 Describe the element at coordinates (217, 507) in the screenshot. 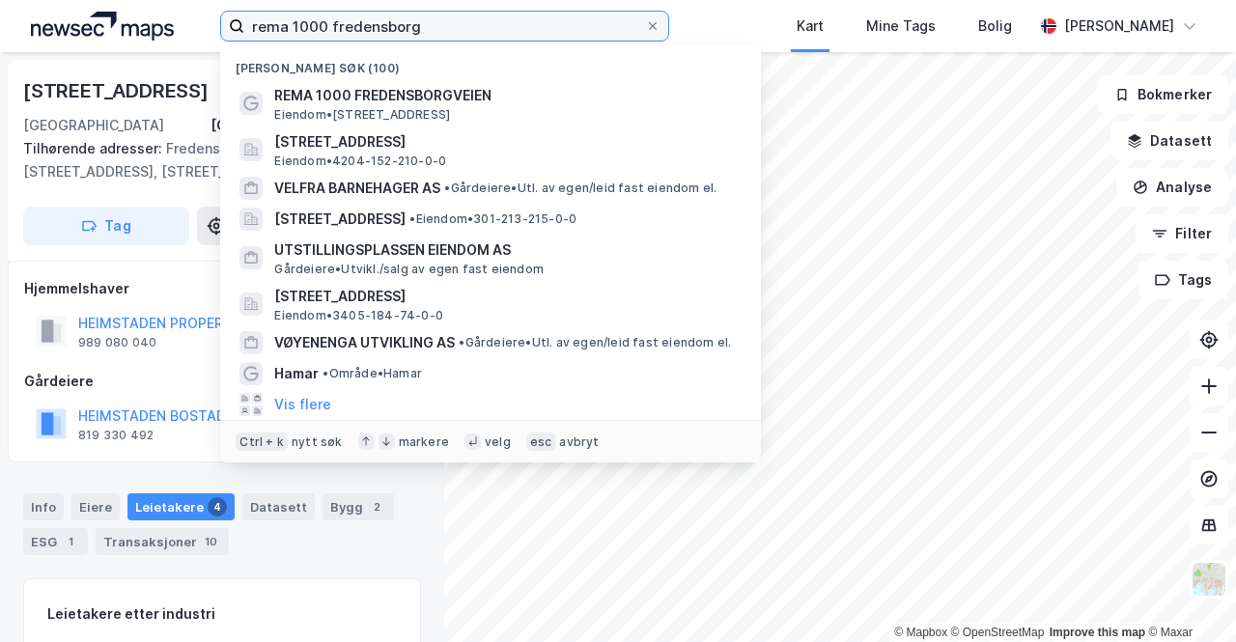

I see `div: 4` at that location.